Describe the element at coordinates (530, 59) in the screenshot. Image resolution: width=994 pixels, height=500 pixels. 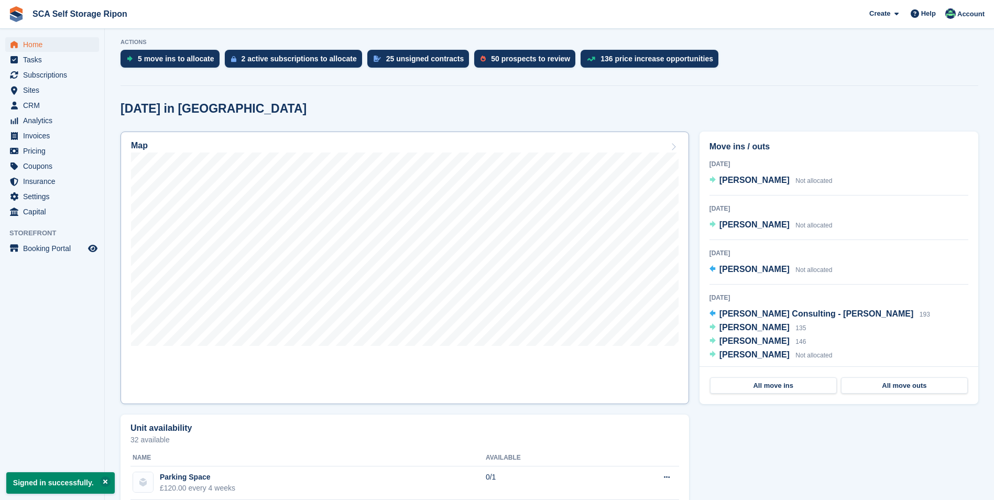
I see `div: 50 prospects to review` at that location.